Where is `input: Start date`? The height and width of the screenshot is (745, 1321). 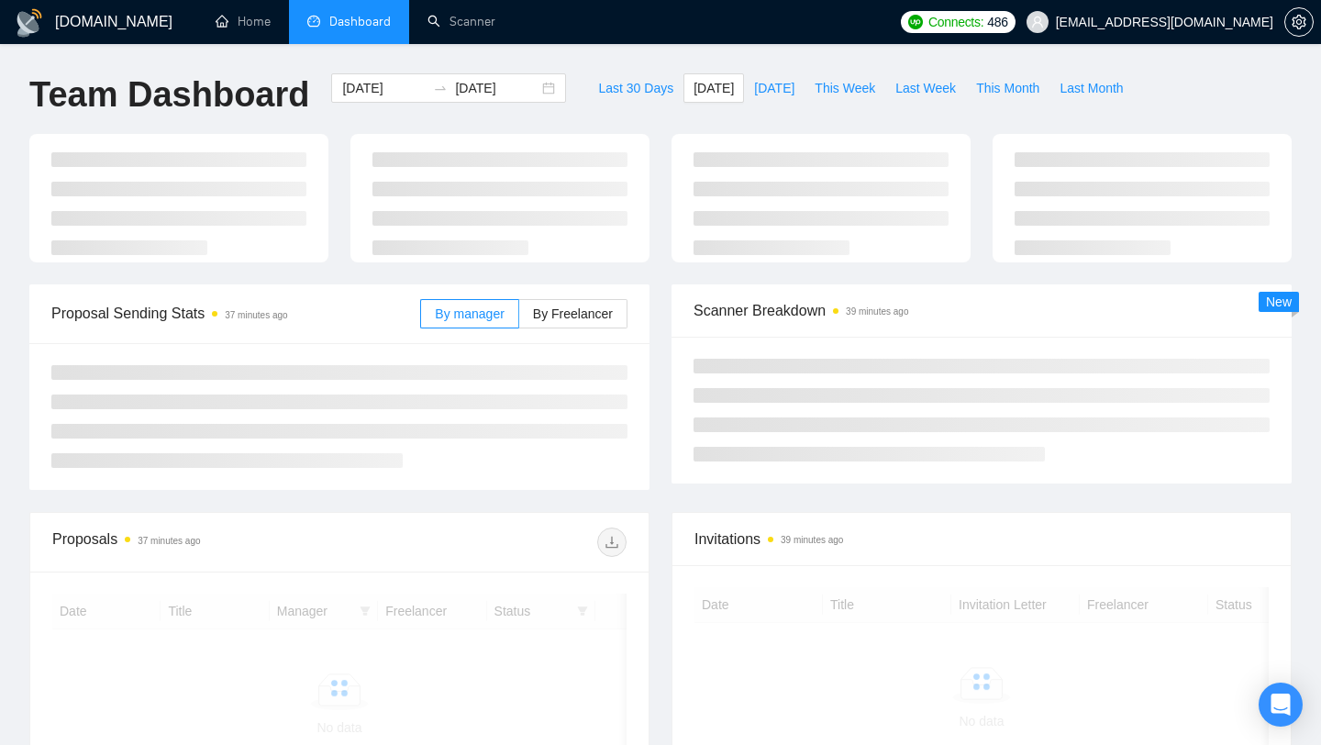
input: Start date is located at coordinates (383, 88).